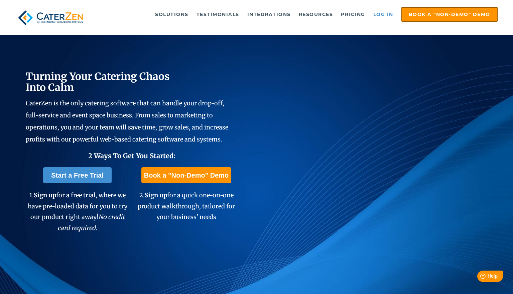 This screenshot has height=294, width=513. What do you see at coordinates (132, 155) in the screenshot?
I see `span: 2 Ways To Get You Started:` at bounding box center [132, 155].